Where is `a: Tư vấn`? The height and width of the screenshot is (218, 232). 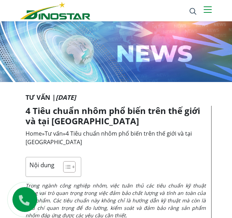 a: Tư vấn is located at coordinates (54, 133).